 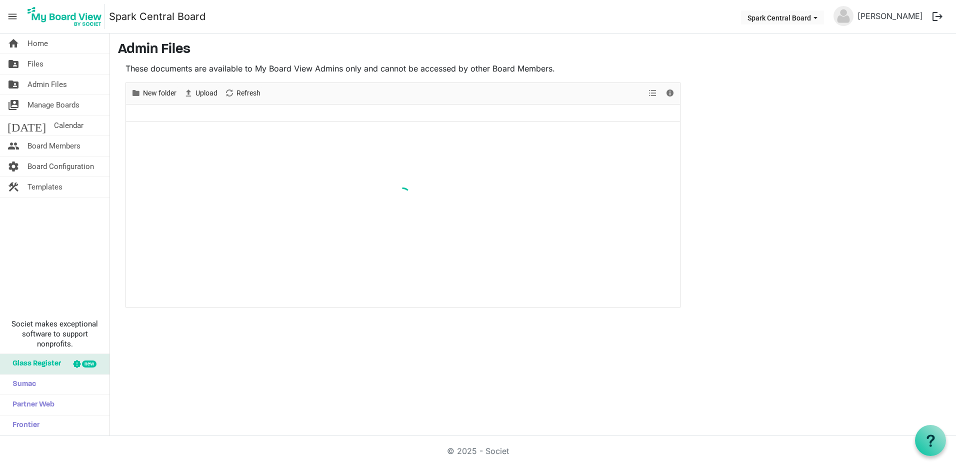 What do you see at coordinates (67, 17) in the screenshot?
I see `a: My Board View Logo` at bounding box center [67, 17].